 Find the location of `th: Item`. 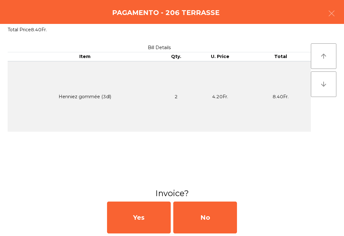

th: Item is located at coordinates (85, 57).